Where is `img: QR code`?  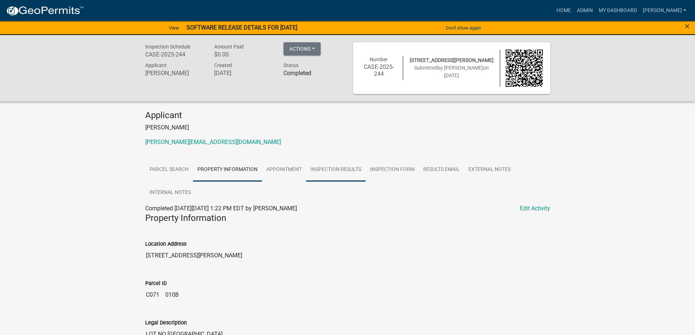 img: QR code is located at coordinates (524, 68).